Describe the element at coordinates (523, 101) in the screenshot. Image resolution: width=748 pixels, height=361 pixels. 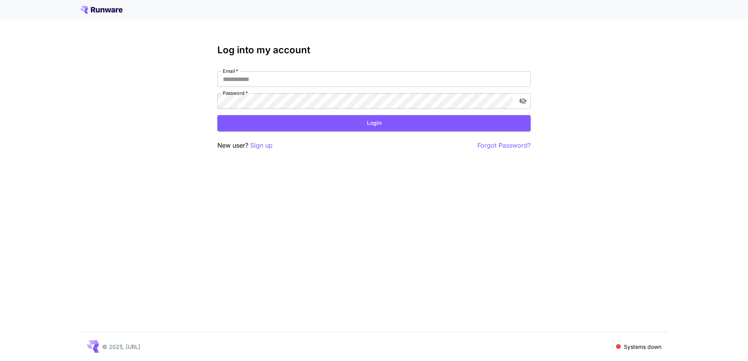
I see `button: toggle password visibility` at that location.